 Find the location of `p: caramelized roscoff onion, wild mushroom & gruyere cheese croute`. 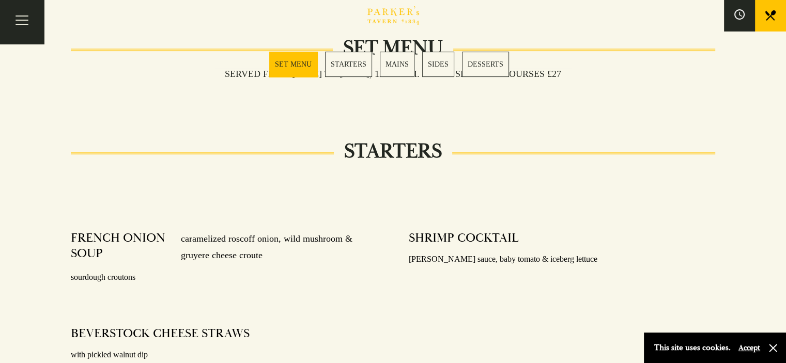

p: caramelized roscoff onion, wild mushroom & gruyere cheese croute is located at coordinates (274, 247).